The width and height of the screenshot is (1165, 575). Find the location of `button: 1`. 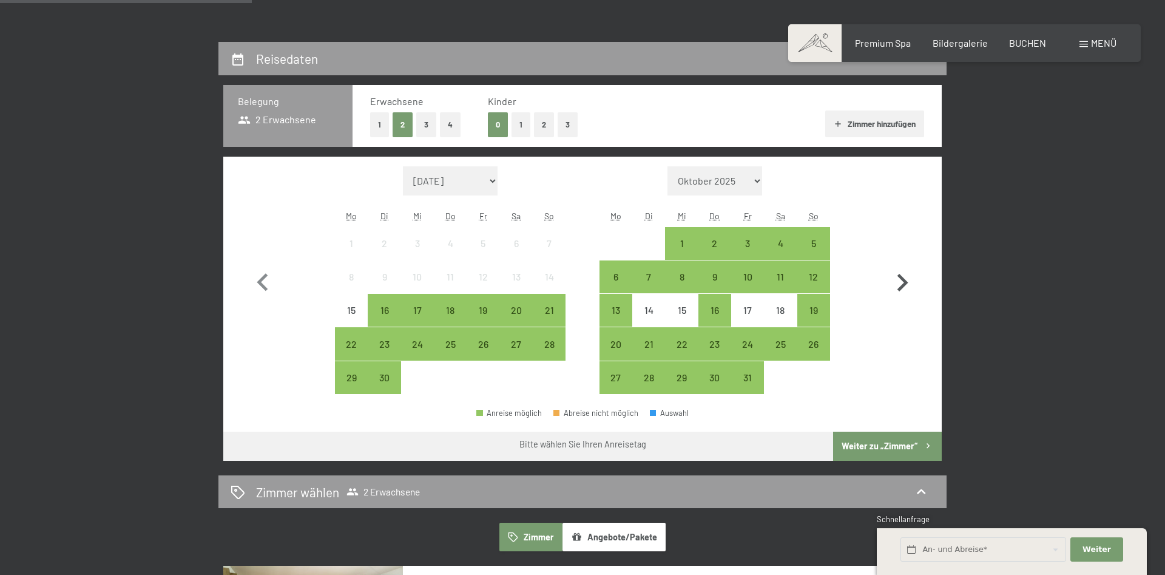

button: 1 is located at coordinates (521, 124).